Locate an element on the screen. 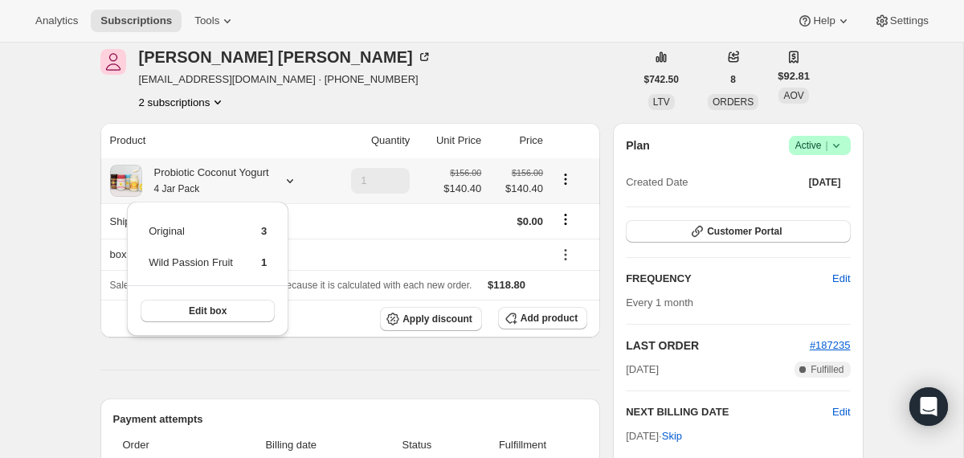 This screenshot has height=458, width=964. button: Edit box is located at coordinates (207, 311).